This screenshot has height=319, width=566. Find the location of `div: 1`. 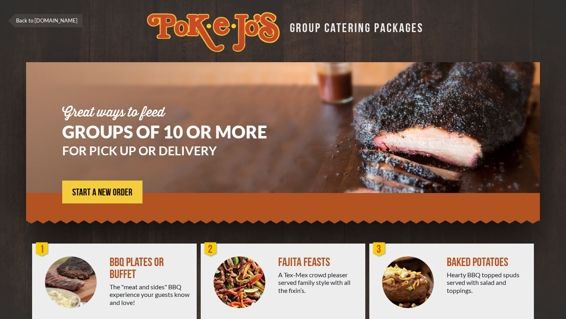

div: 1 is located at coordinates (42, 250).